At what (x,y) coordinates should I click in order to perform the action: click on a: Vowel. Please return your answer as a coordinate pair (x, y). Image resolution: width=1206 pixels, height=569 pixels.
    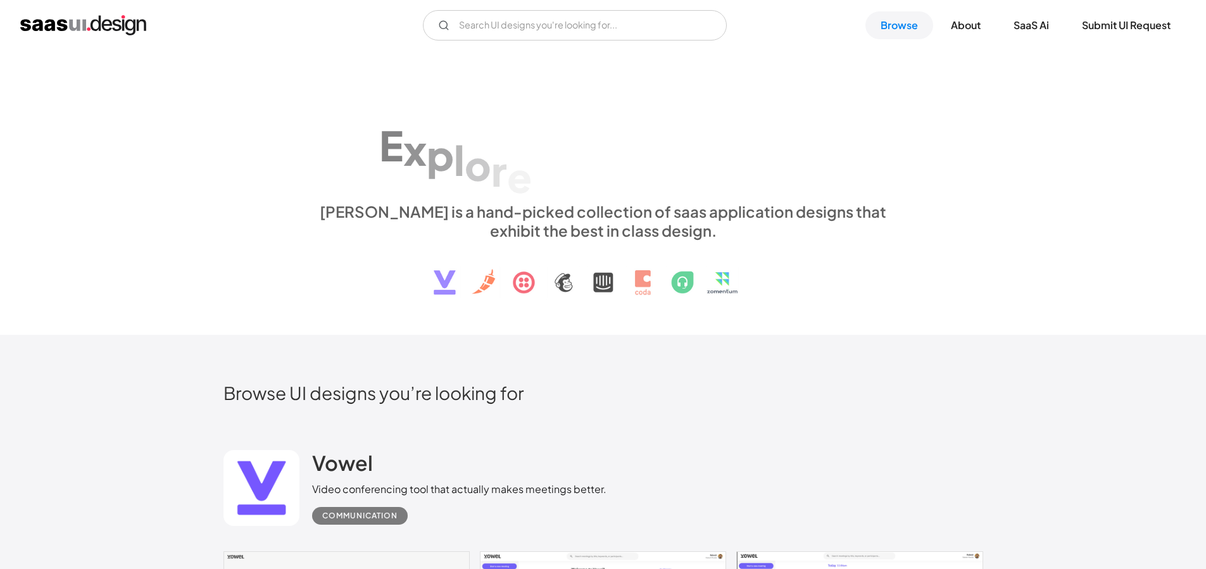
    Looking at the image, I should click on (343, 466).